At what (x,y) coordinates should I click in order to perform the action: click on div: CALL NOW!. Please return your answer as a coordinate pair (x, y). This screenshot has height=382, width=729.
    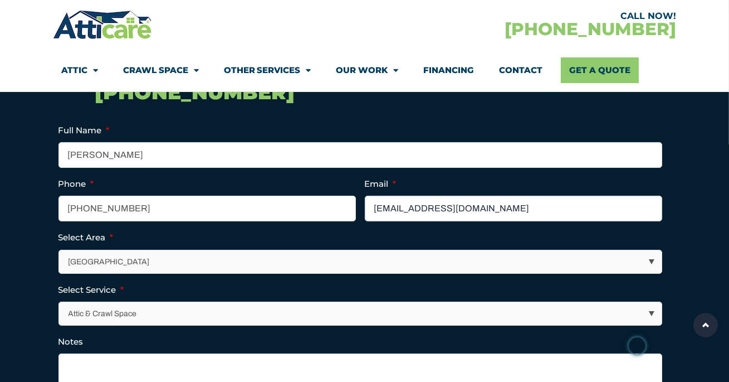
    Looking at the image, I should click on (521, 16).